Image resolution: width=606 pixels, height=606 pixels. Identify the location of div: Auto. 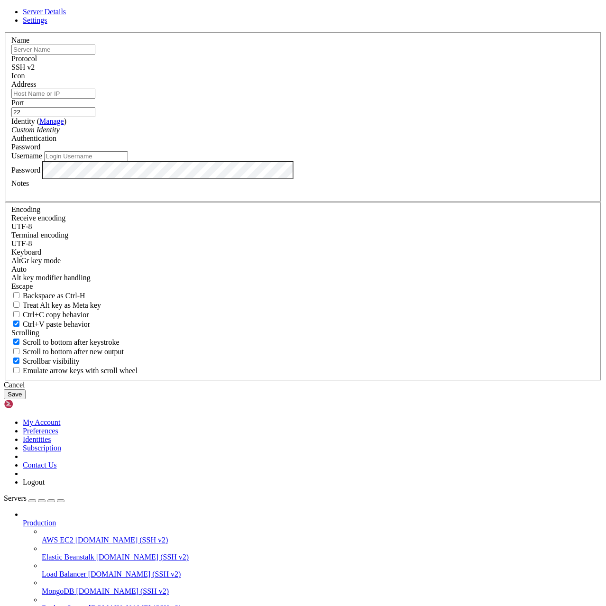
(303, 269).